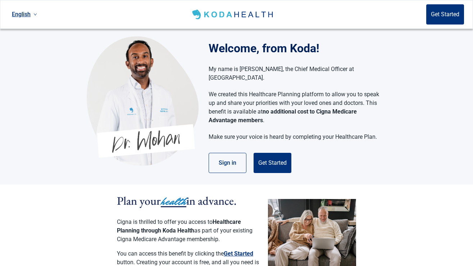 The width and height of the screenshot is (473, 266). What do you see at coordinates (212, 201) in the screenshot?
I see `span: in advance.` at bounding box center [212, 201].